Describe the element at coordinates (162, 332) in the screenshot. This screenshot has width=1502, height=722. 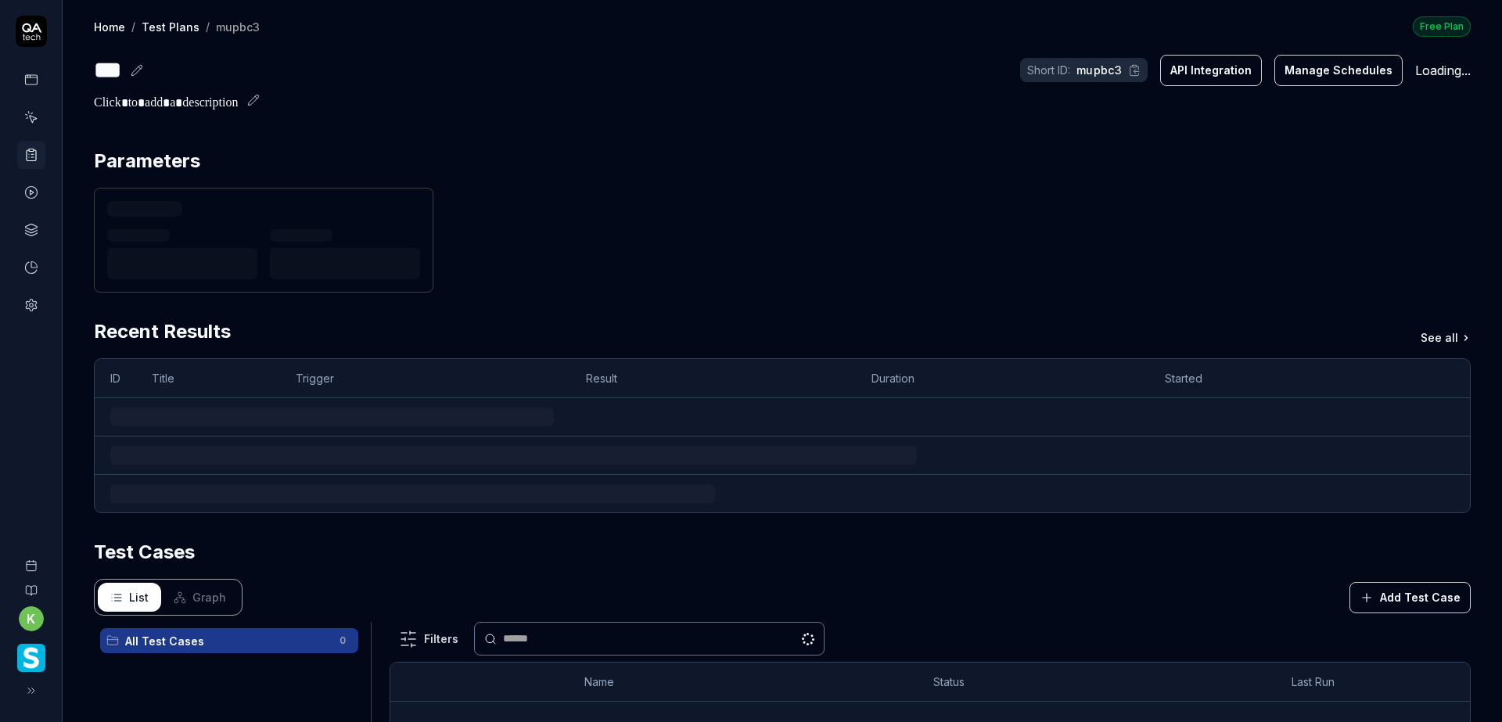
I see `h2: Recent Results` at that location.